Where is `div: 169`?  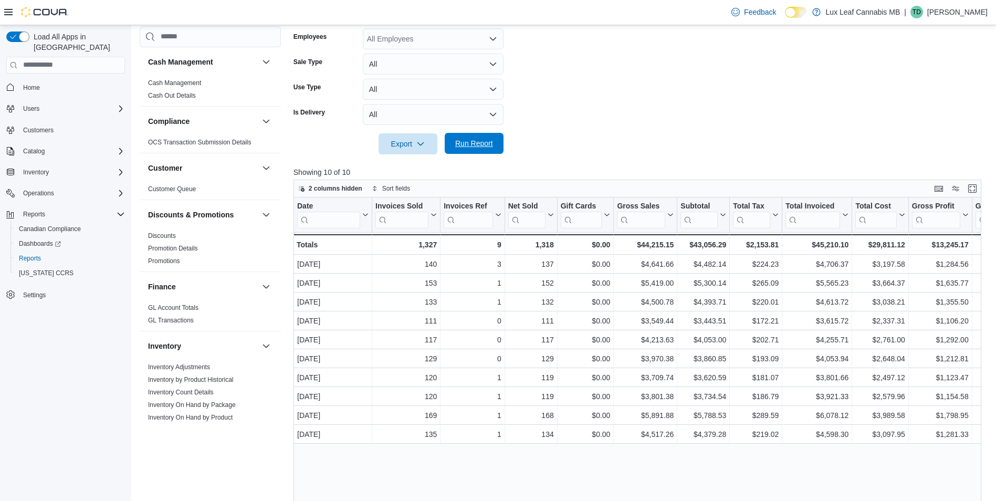 div: 169 is located at coordinates (406, 415).